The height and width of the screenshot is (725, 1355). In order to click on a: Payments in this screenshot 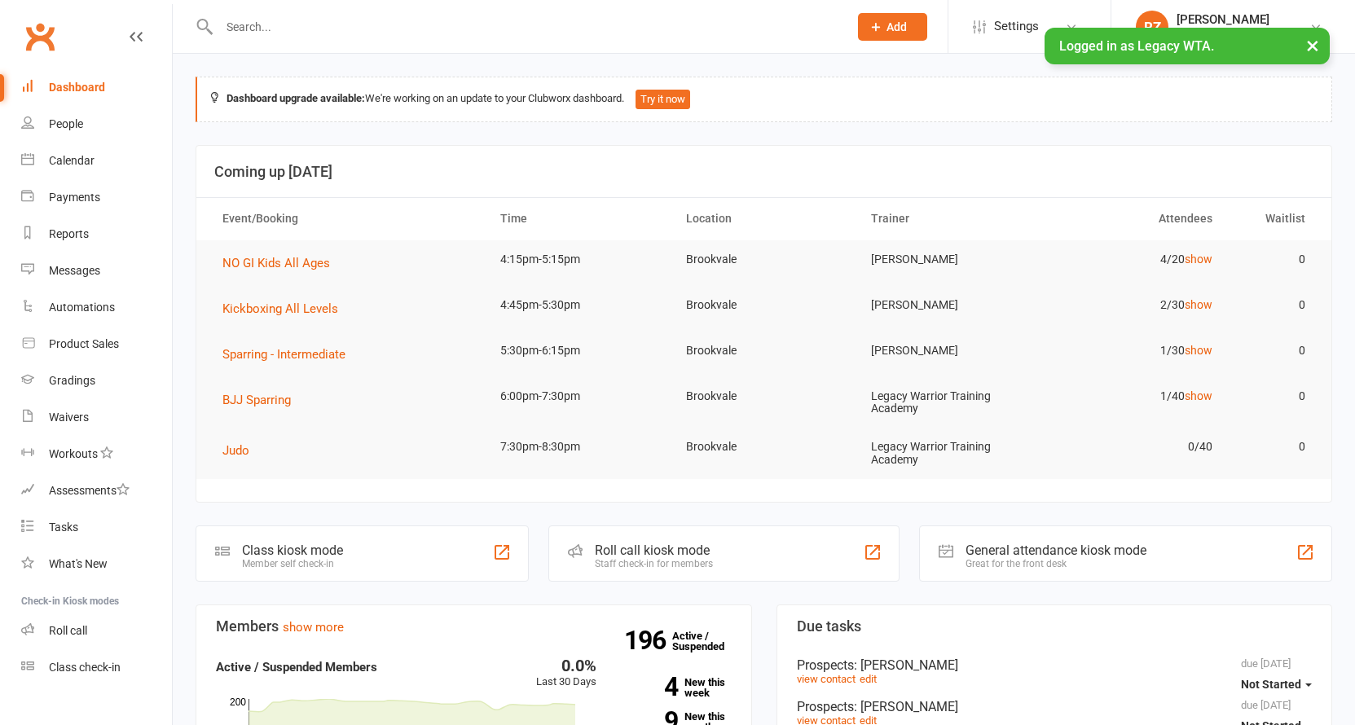, I will do `click(96, 197)`.